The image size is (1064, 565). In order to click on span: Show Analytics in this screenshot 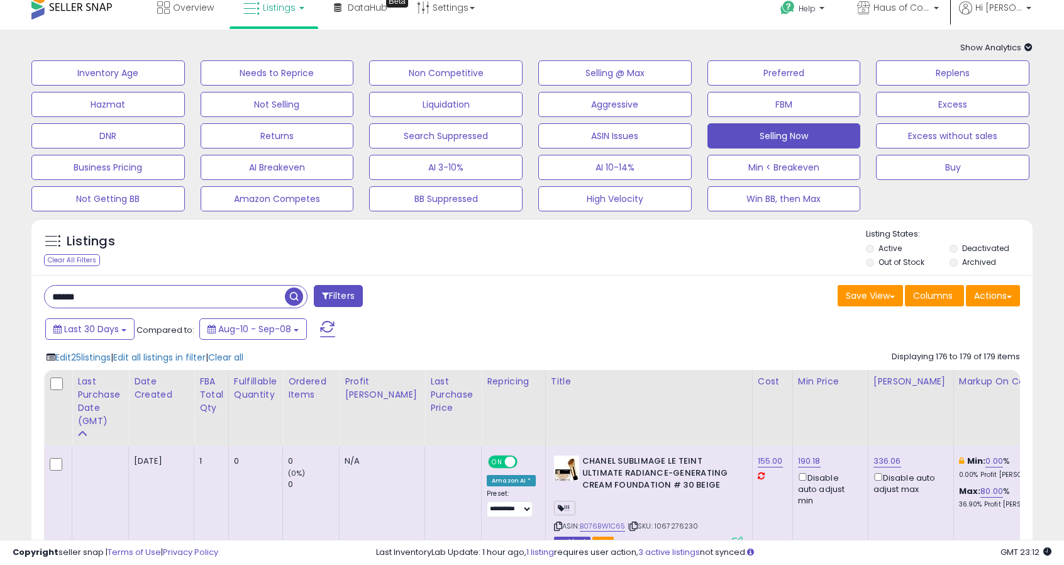, I will do `click(996, 47)`.